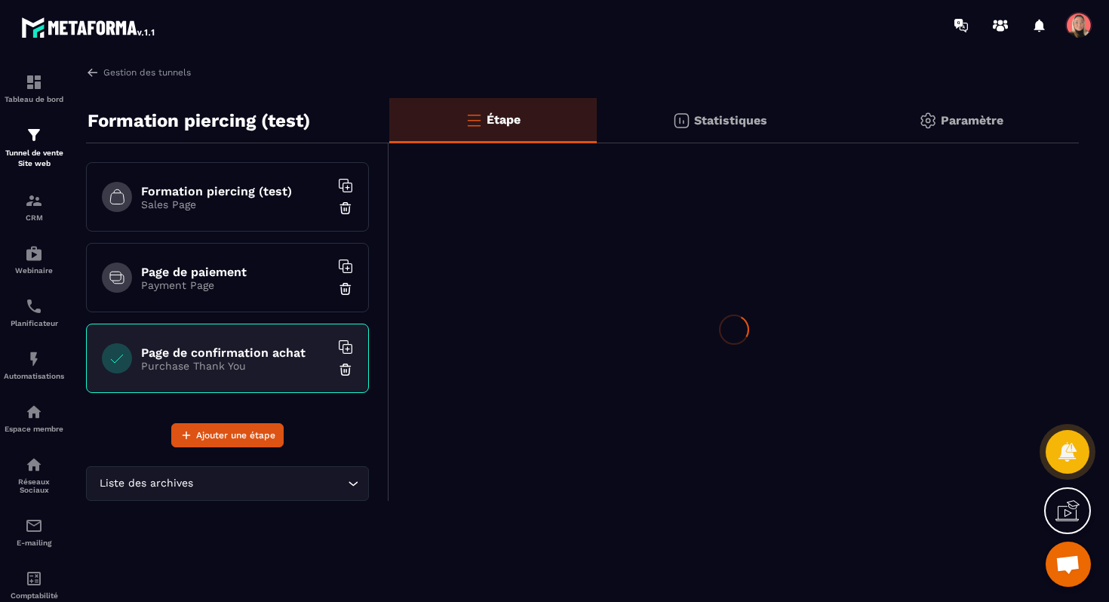 The width and height of the screenshot is (1109, 602). I want to click on a: automationsautomationsAutomatisations, so click(34, 365).